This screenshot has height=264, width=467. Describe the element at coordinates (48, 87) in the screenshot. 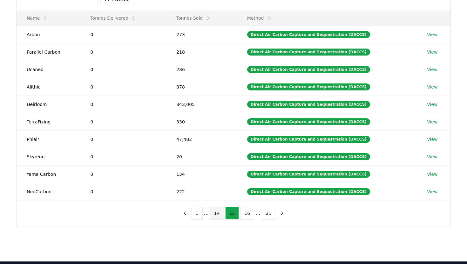

I see `td: Alithic` at that location.